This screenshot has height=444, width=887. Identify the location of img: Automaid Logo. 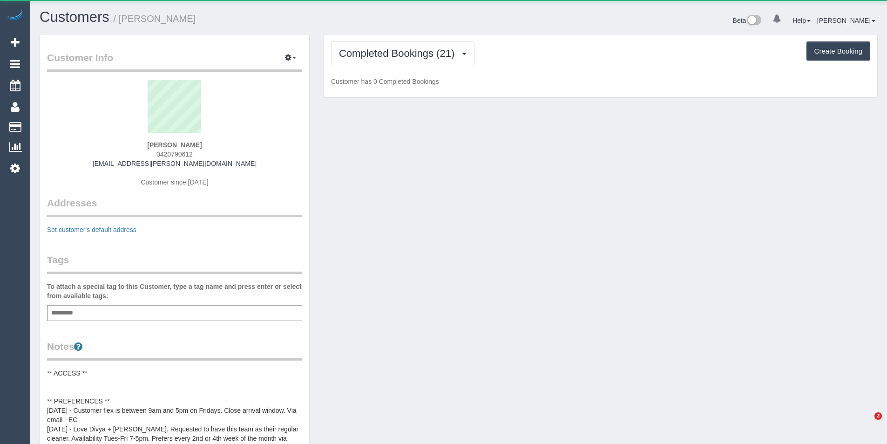
(15, 16).